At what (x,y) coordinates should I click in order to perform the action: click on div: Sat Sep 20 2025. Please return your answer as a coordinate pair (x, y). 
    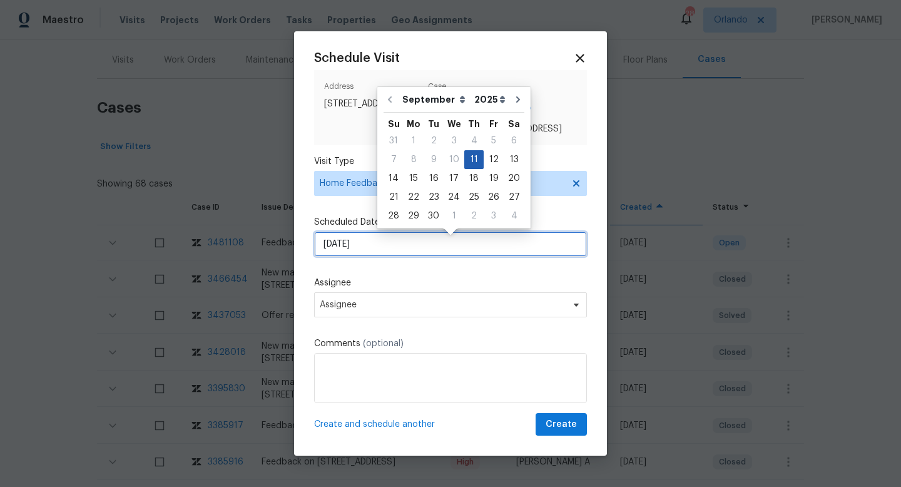
    Looking at the image, I should click on (514, 178).